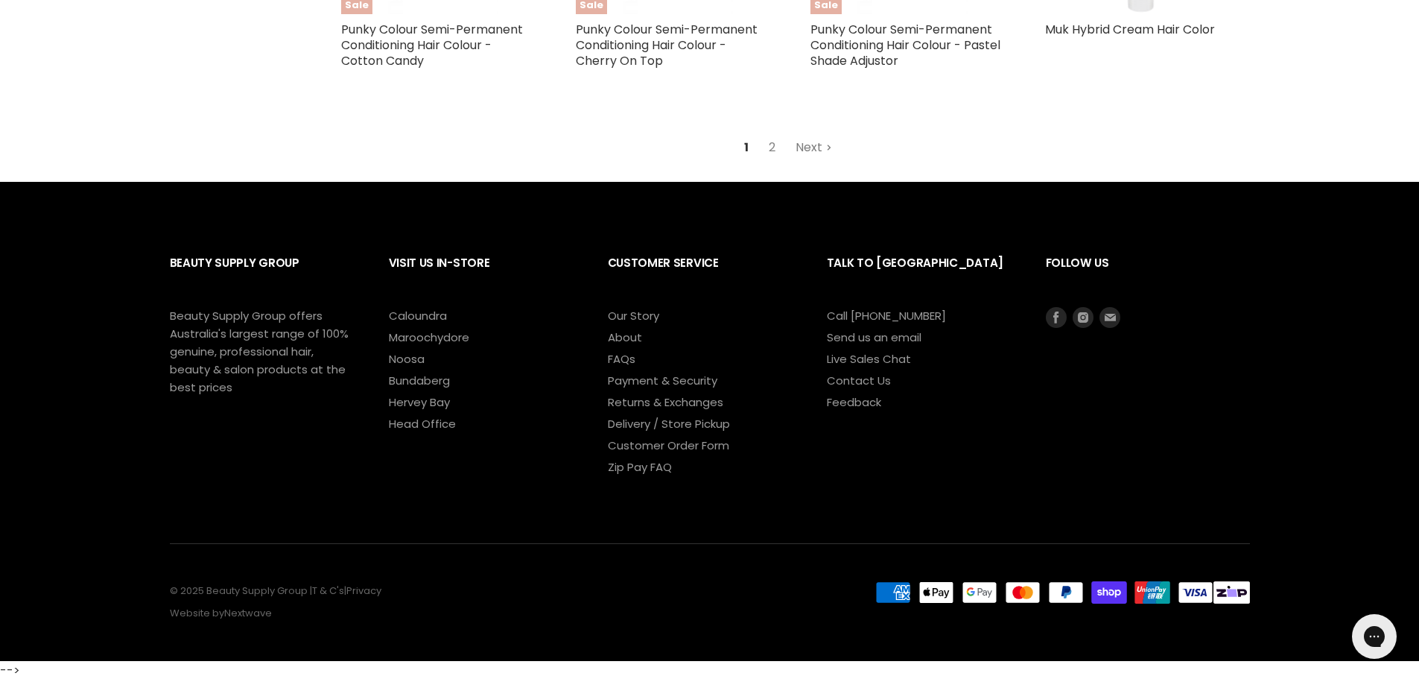  Describe the element at coordinates (429, 337) in the screenshot. I see `a: Maroochydore` at that location.